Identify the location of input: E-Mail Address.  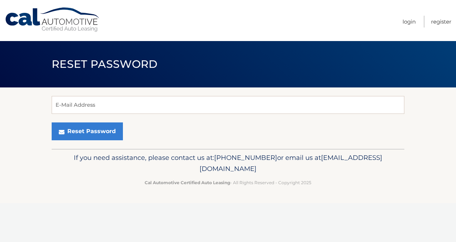
(228, 105).